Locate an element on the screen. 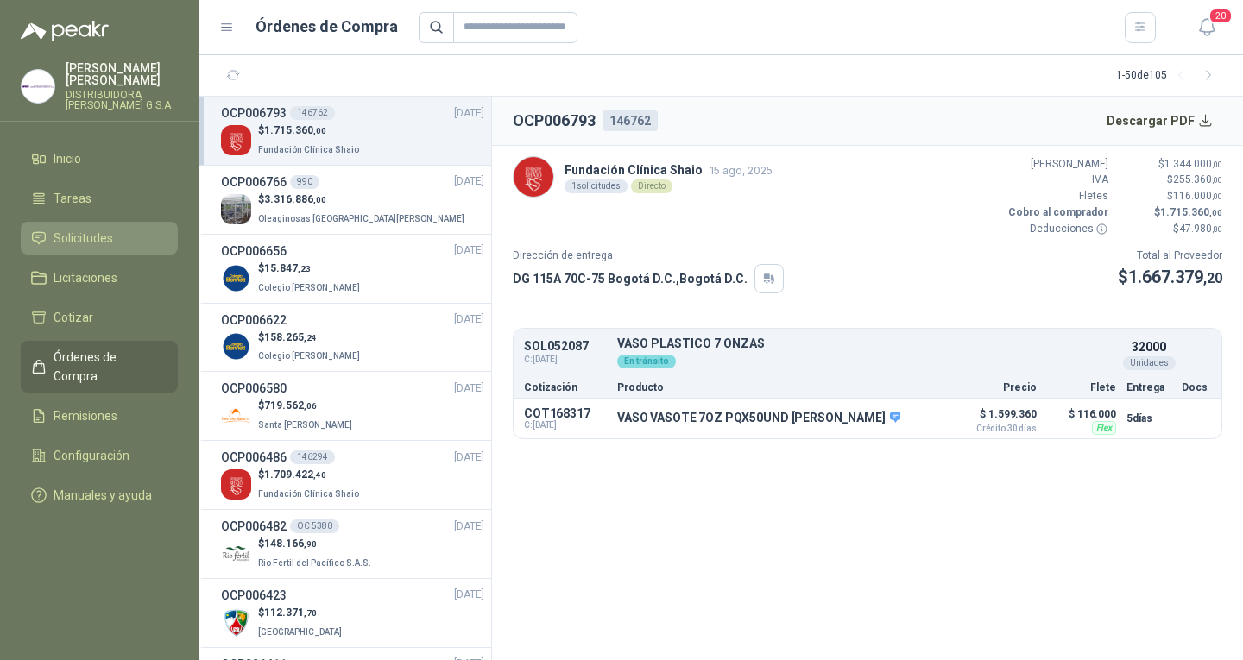 This screenshot has width=1243, height=660. p: Cobro al comprador is located at coordinates (1056, 212).